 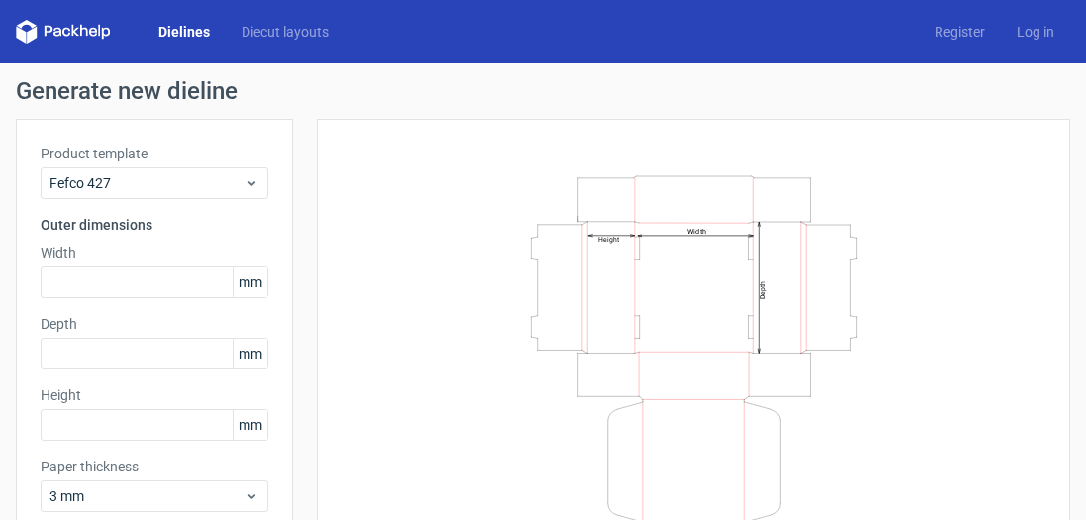 What do you see at coordinates (154, 466) in the screenshot?
I see `label: Paper thickness` at bounding box center [154, 466].